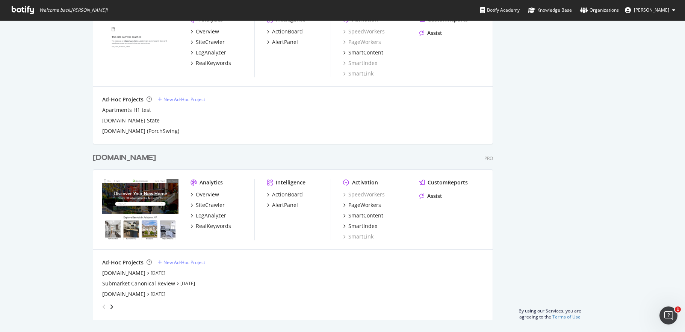 This screenshot has width=685, height=332. What do you see at coordinates (550, 312) in the screenshot?
I see `div: By using our Services, you are agreeing to the` at bounding box center [550, 312].